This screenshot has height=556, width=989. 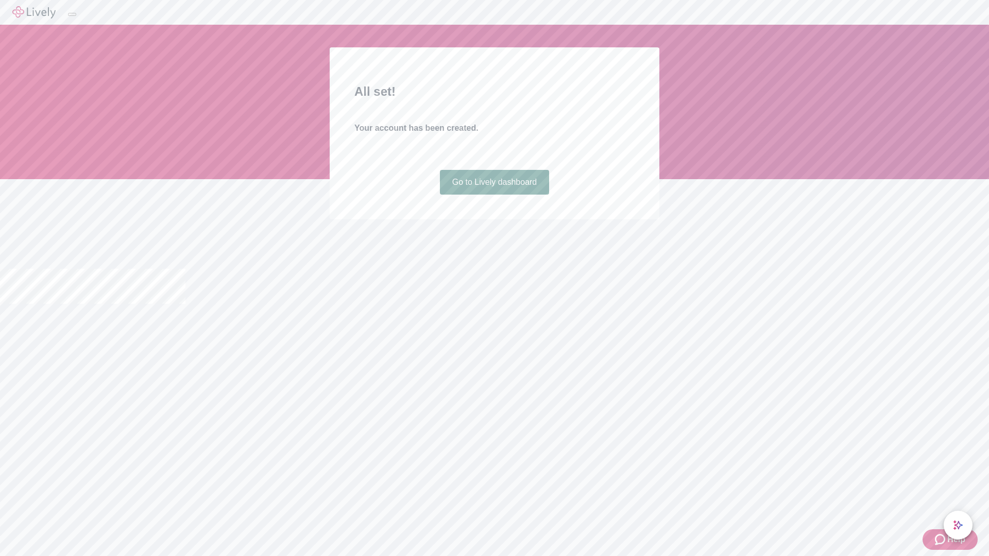 I want to click on button: Log out, so click(x=72, y=14).